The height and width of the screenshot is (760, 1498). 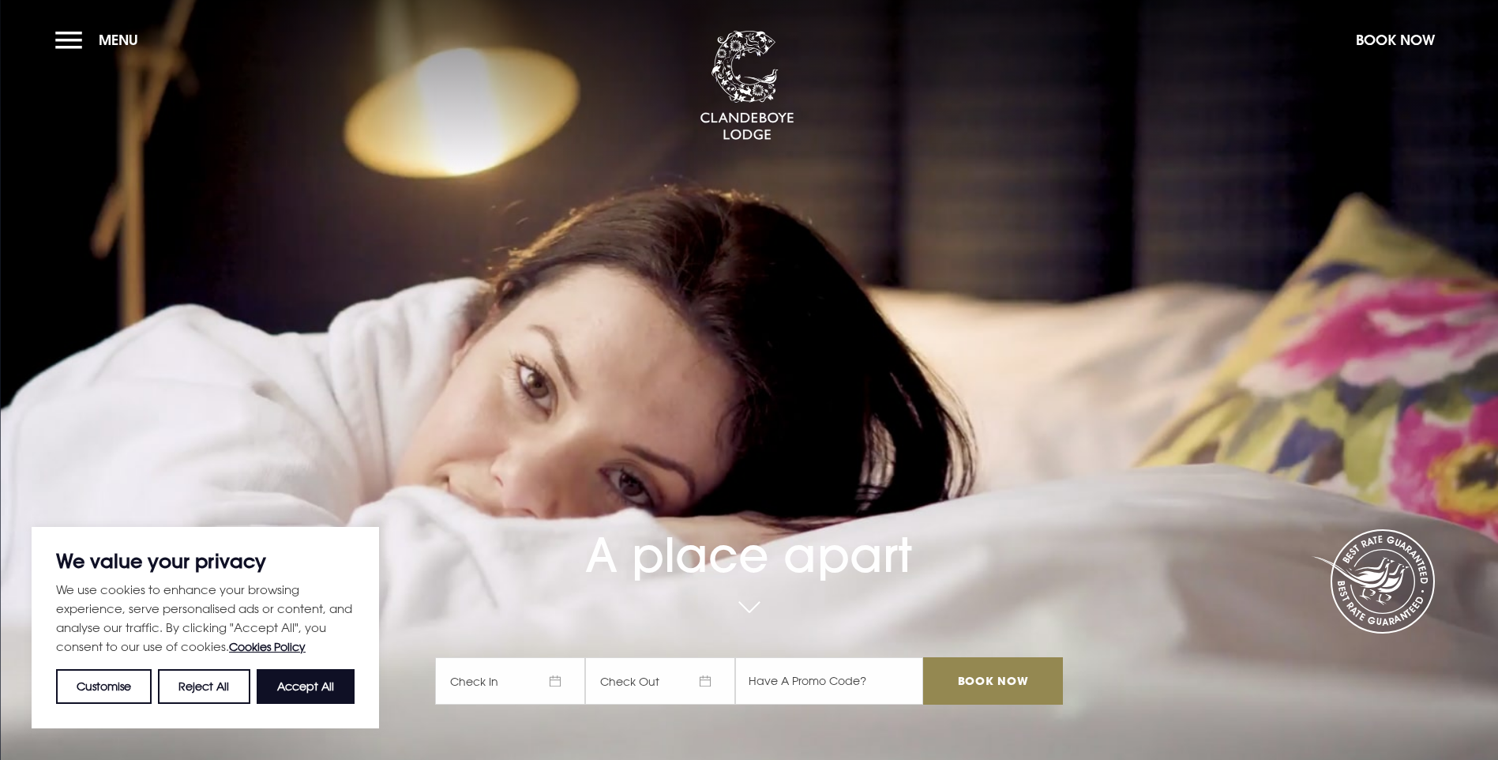 I want to click on span: Check In, so click(x=510, y=681).